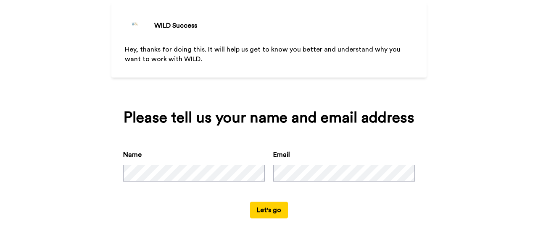 Image resolution: width=538 pixels, height=231 pixels. What do you see at coordinates (269, 210) in the screenshot?
I see `button: Let's go` at bounding box center [269, 210].